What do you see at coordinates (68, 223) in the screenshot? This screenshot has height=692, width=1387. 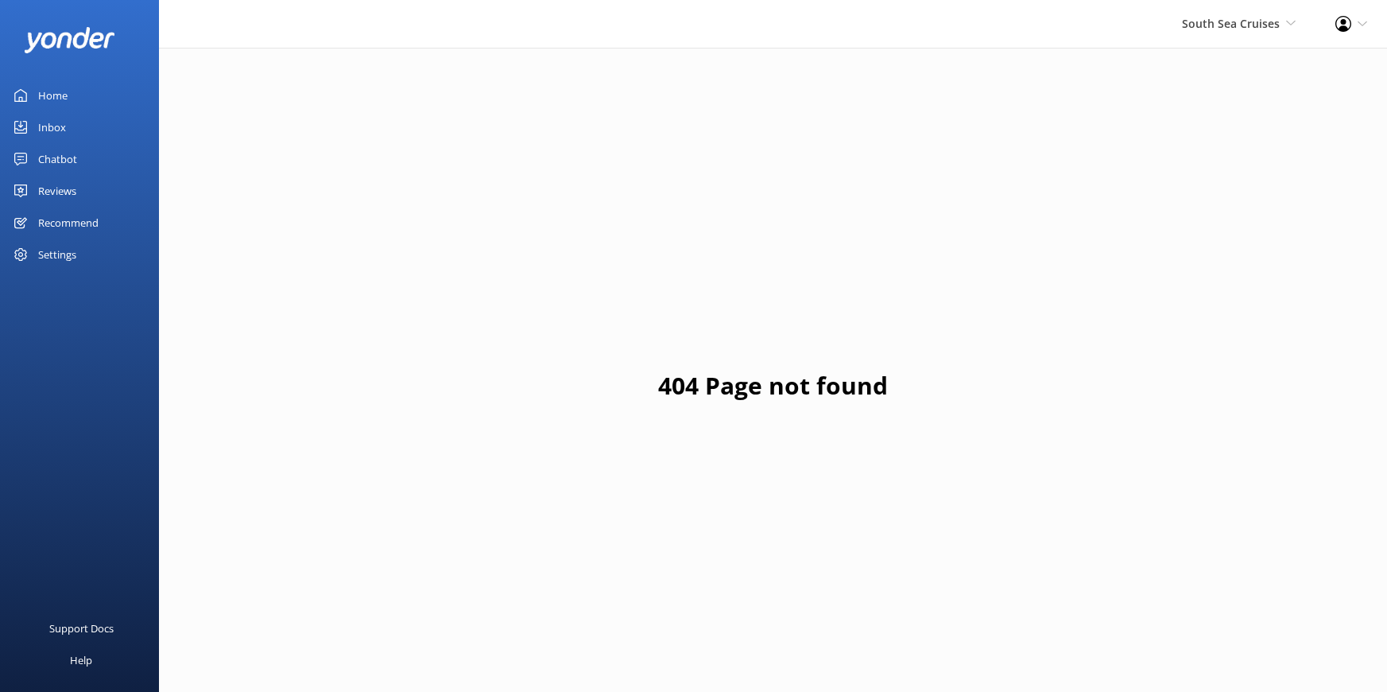 I see `div: Recommend` at bounding box center [68, 223].